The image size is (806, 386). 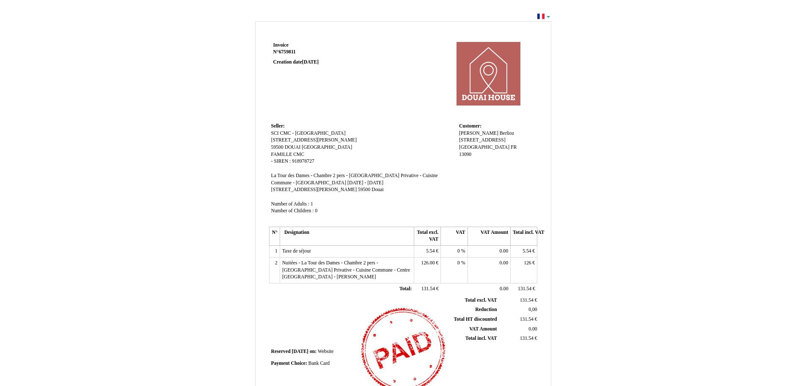 I want to click on span: Seller:, so click(x=278, y=126).